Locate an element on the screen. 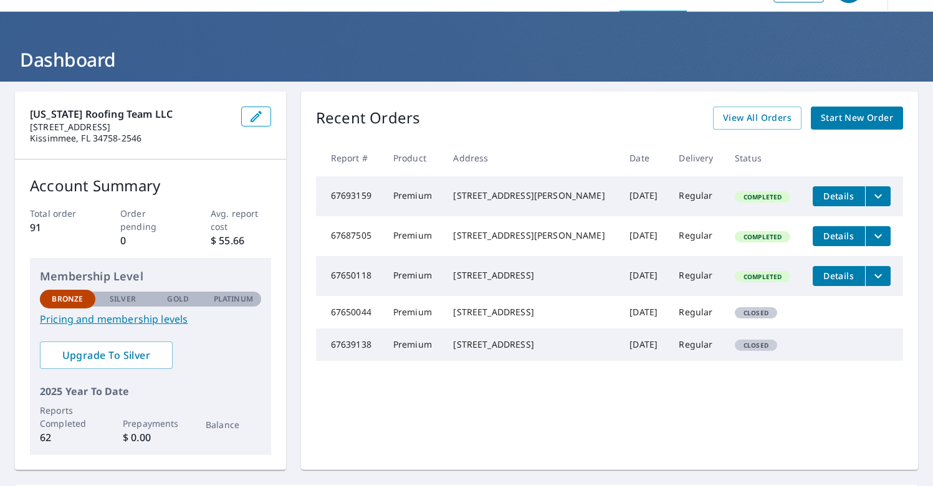 The height and width of the screenshot is (486, 933). p: Prepayments is located at coordinates (150, 423).